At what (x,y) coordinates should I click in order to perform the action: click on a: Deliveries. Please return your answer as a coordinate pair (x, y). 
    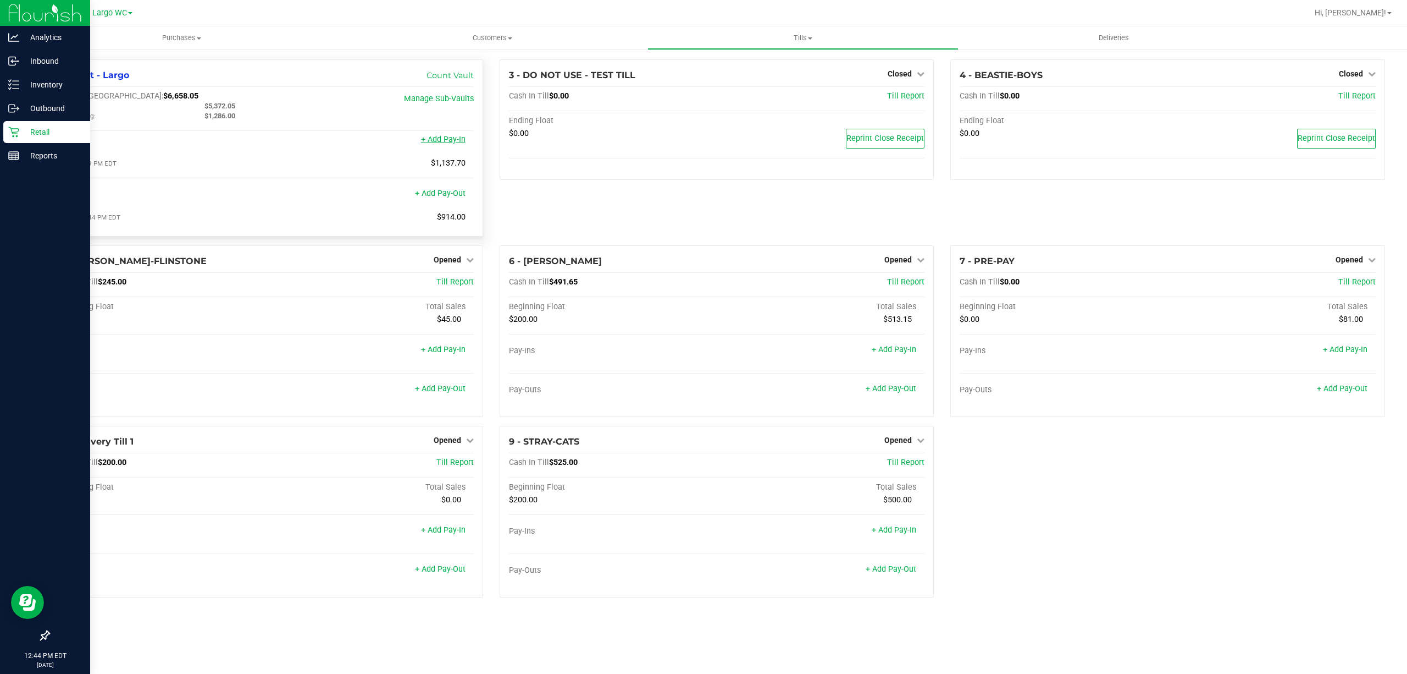
    Looking at the image, I should click on (1114, 38).